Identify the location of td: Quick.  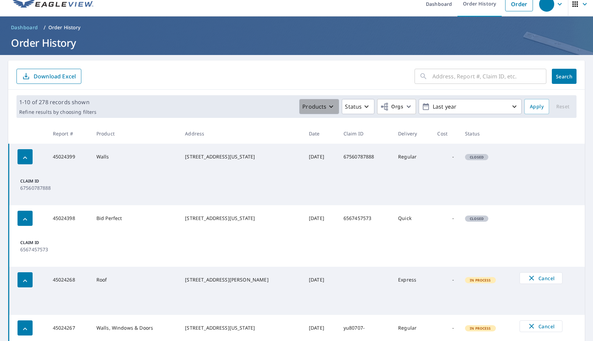
(412, 218).